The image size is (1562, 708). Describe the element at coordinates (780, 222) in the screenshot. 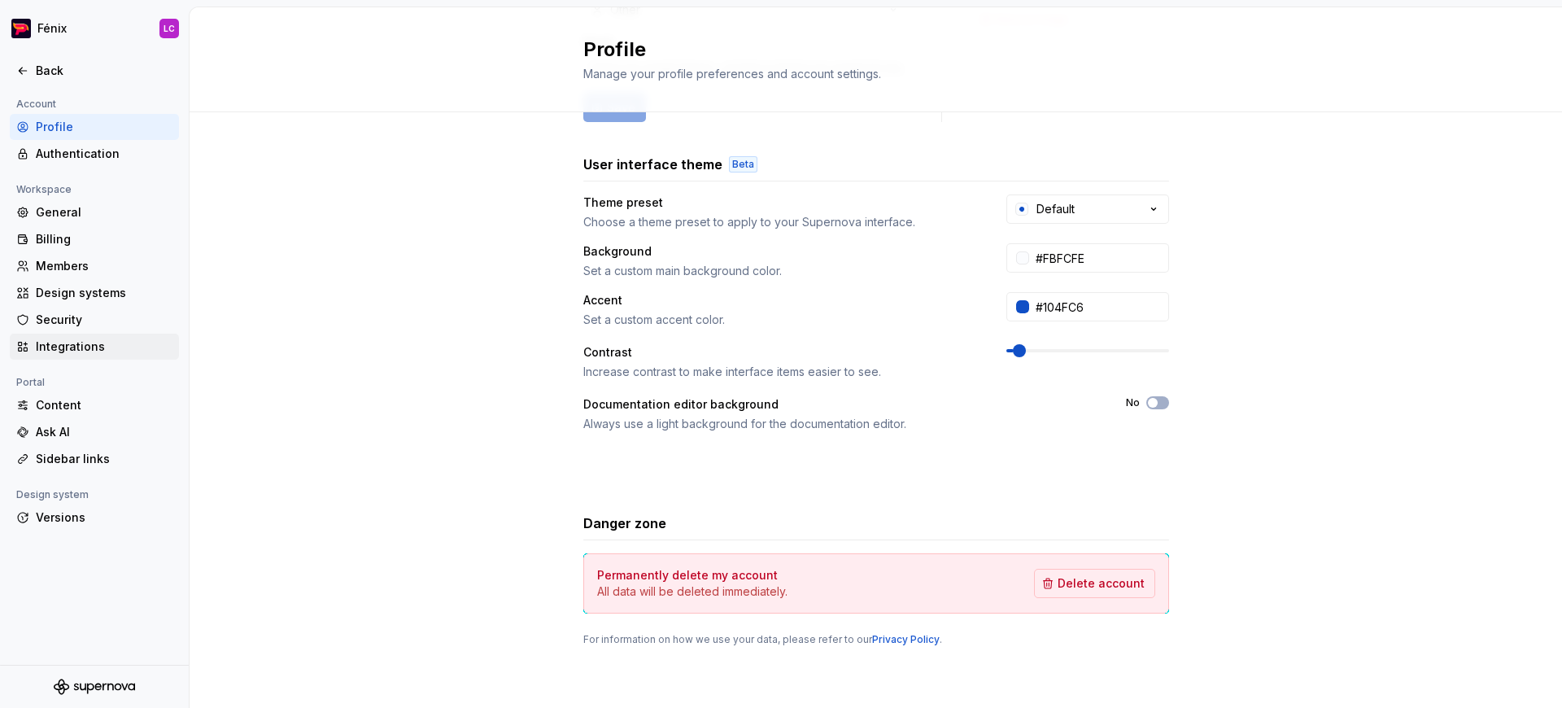

I see `div: Choose a theme preset to apply to your Supernova interface.` at that location.